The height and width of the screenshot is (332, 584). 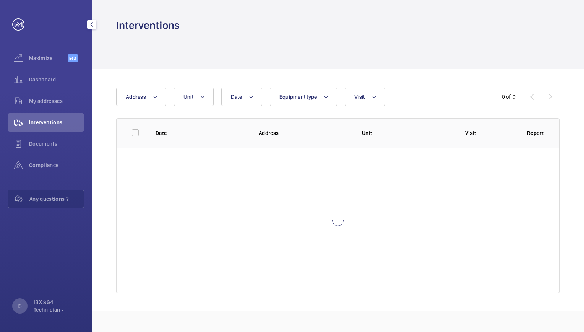 I want to click on span: Unit, so click(x=188, y=97).